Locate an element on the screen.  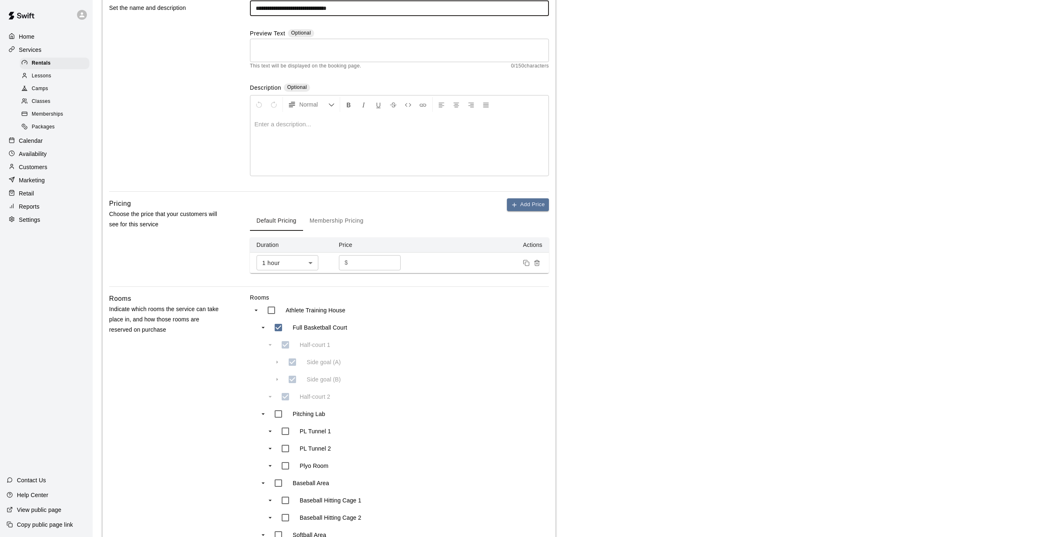
span: Normal is located at coordinates (314, 105).